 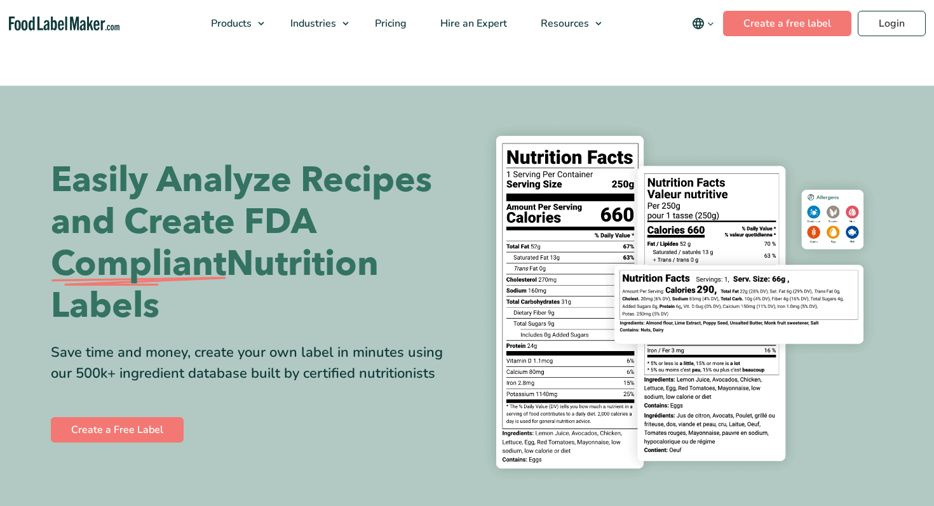 What do you see at coordinates (64, 24) in the screenshot?
I see `a: Food Label Maker homepage` at bounding box center [64, 24].